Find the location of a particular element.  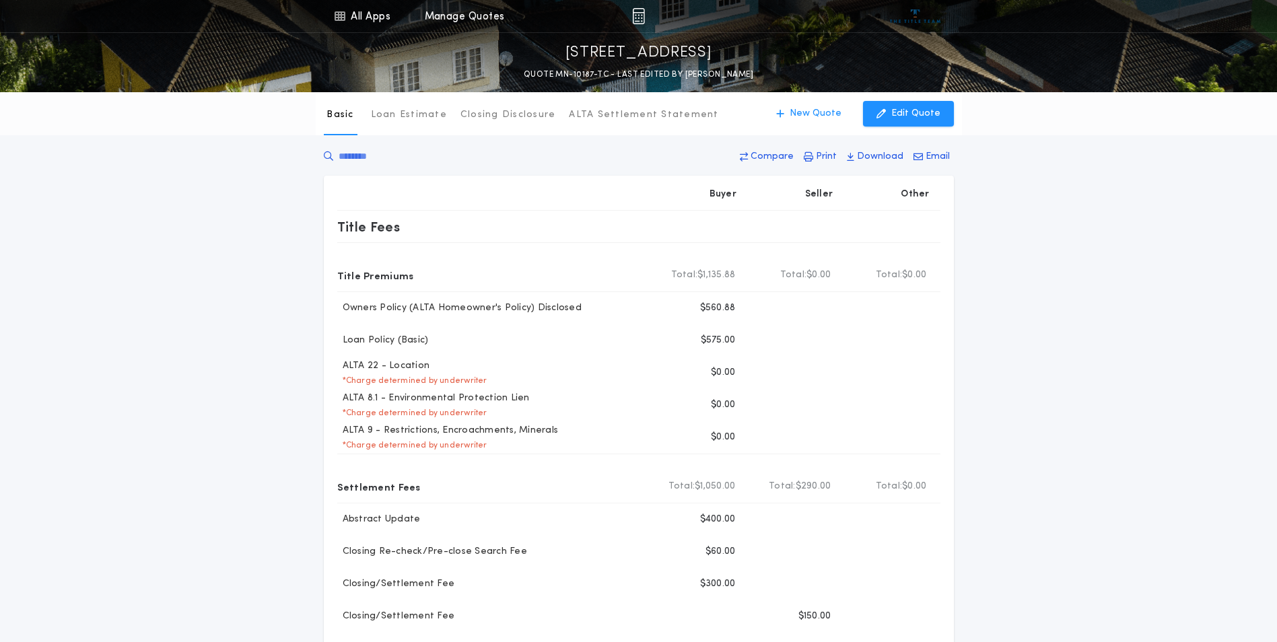

p: Settlement Fees is located at coordinates (379, 487).